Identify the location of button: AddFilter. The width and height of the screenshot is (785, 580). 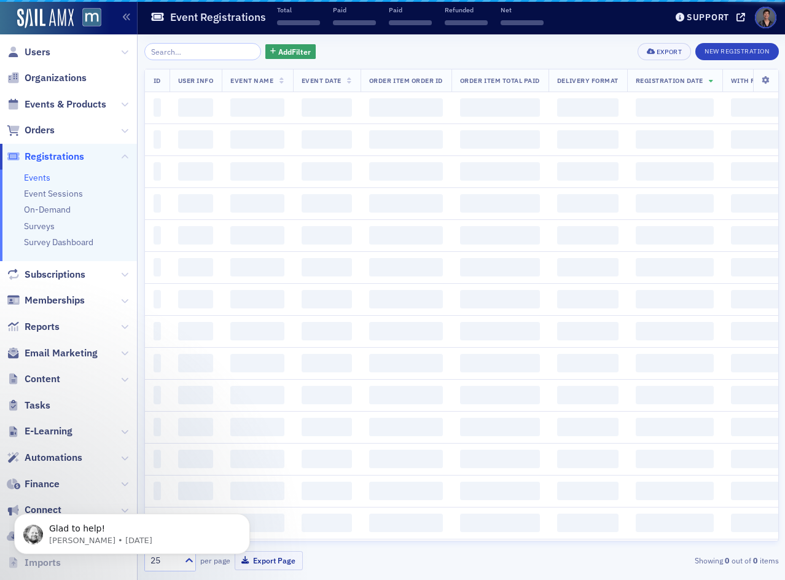
(291, 52).